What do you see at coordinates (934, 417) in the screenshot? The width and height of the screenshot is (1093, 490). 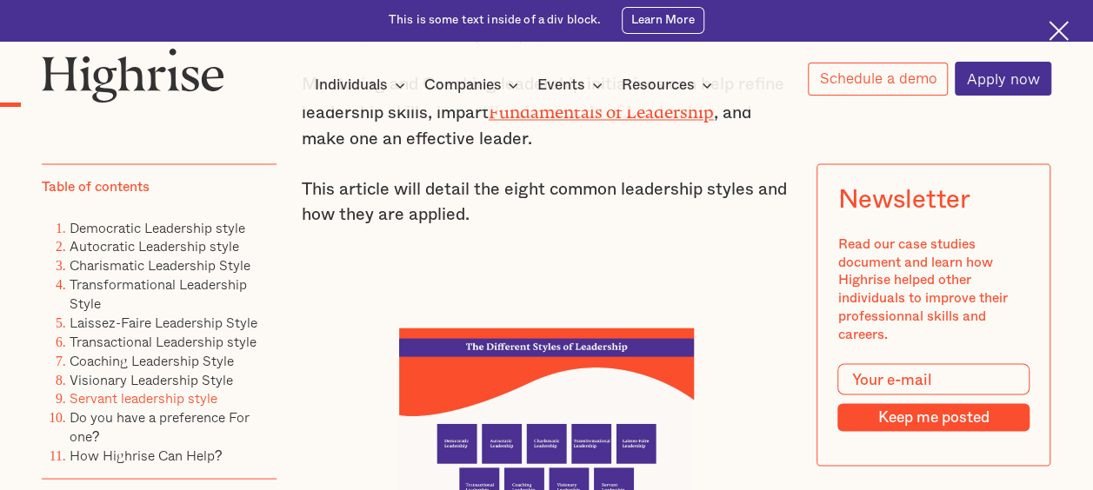 I see `input: Keep me posted` at bounding box center [934, 417].